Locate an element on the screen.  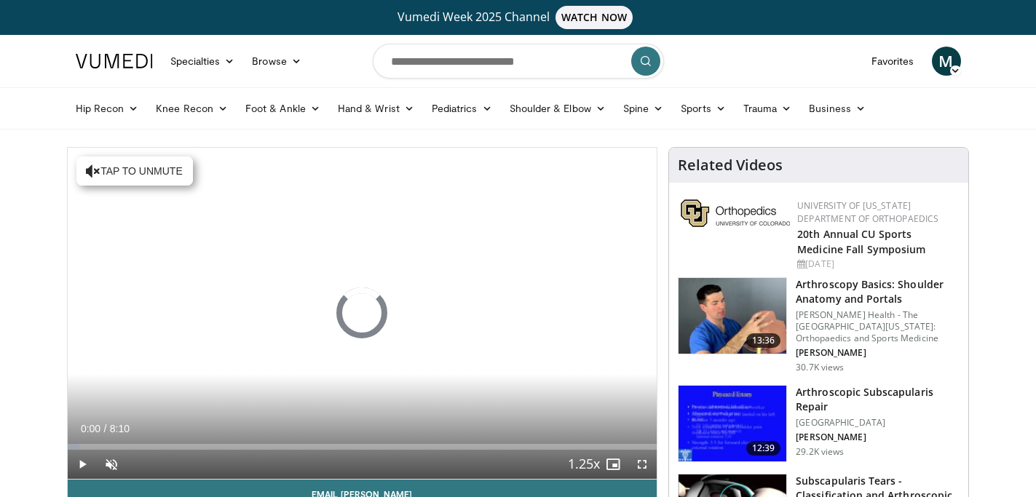
a: Trauma is located at coordinates (768, 109).